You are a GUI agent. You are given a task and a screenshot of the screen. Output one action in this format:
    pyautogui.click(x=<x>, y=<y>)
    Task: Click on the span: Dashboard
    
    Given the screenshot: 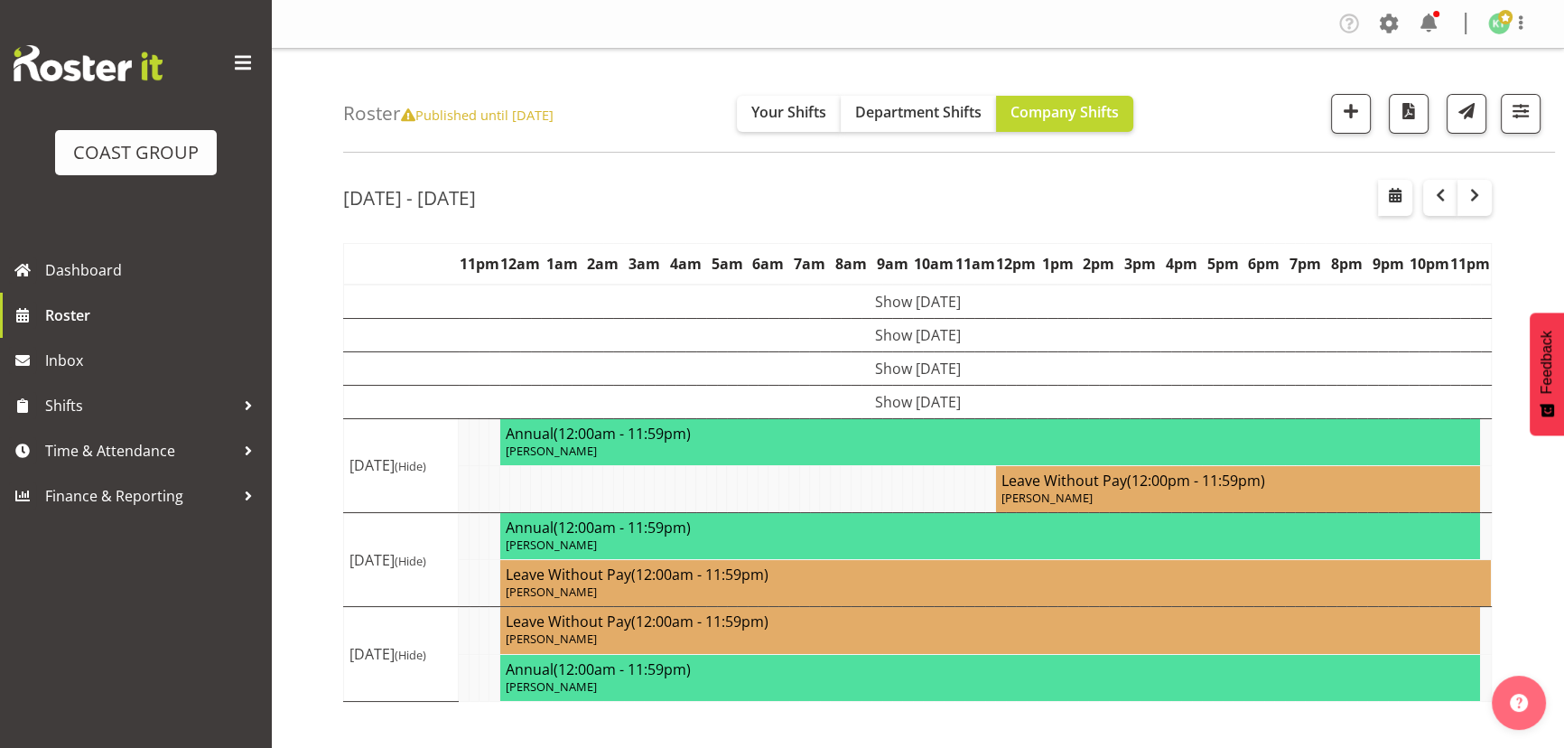 What is the action you would take?
    pyautogui.click(x=153, y=270)
    